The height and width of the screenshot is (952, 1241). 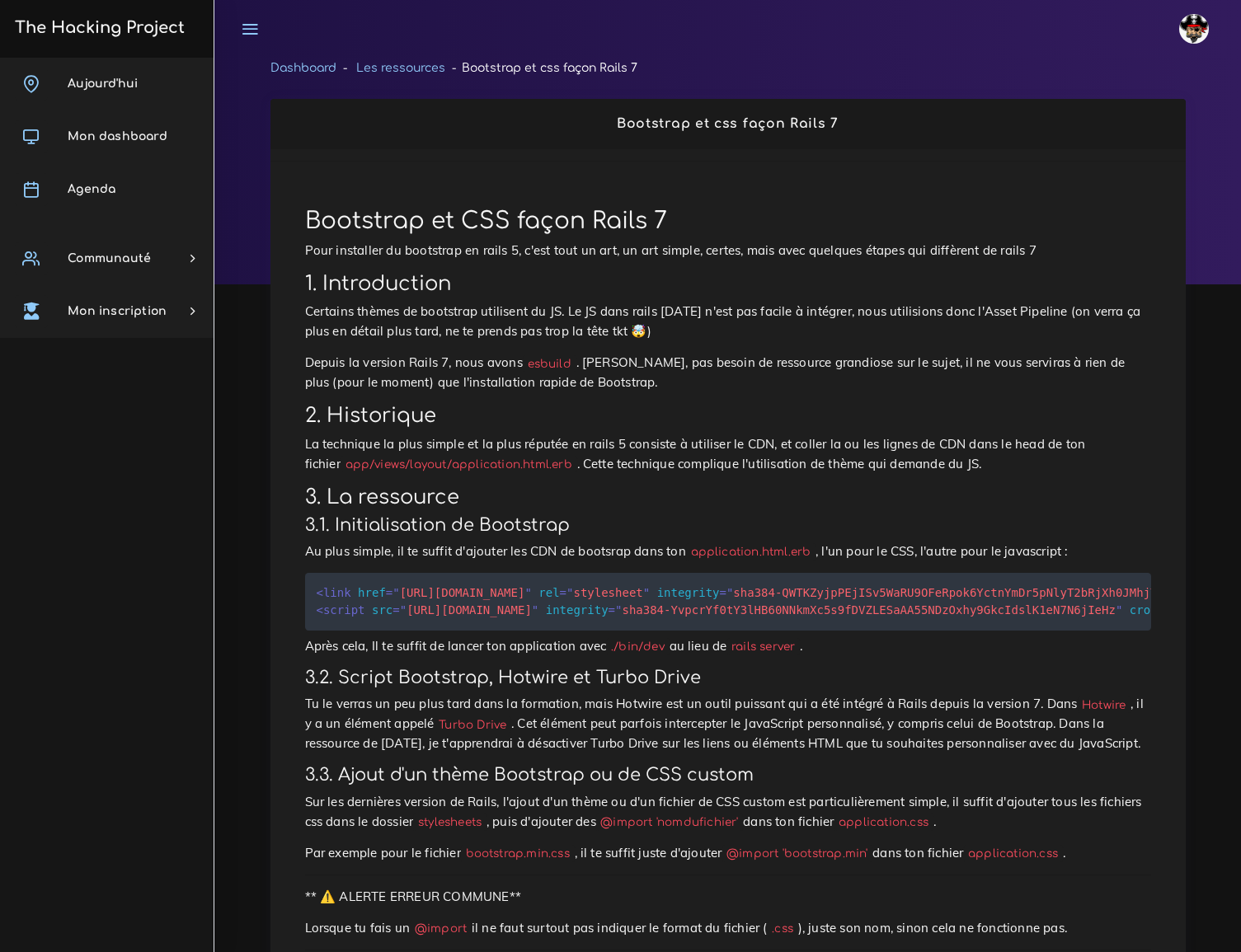 What do you see at coordinates (728, 853) in the screenshot?
I see `p: Par exemple pour le fichier , il te suffit juste d'ajouter dans ton fichier .` at bounding box center [728, 853].